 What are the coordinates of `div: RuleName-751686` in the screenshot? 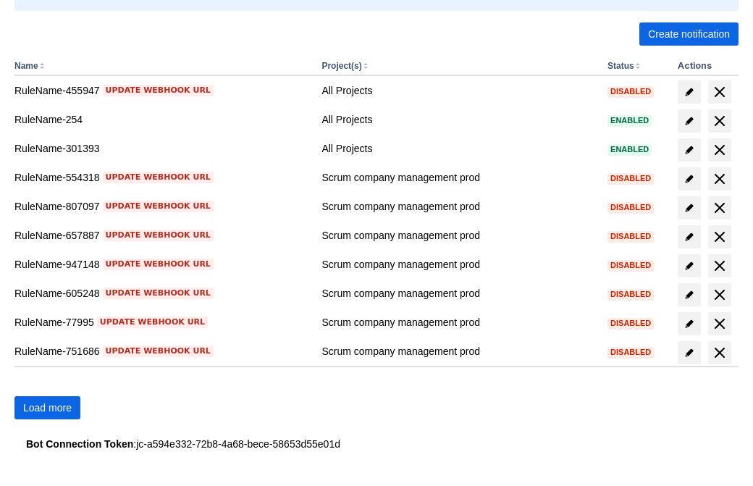 It's located at (162, 351).